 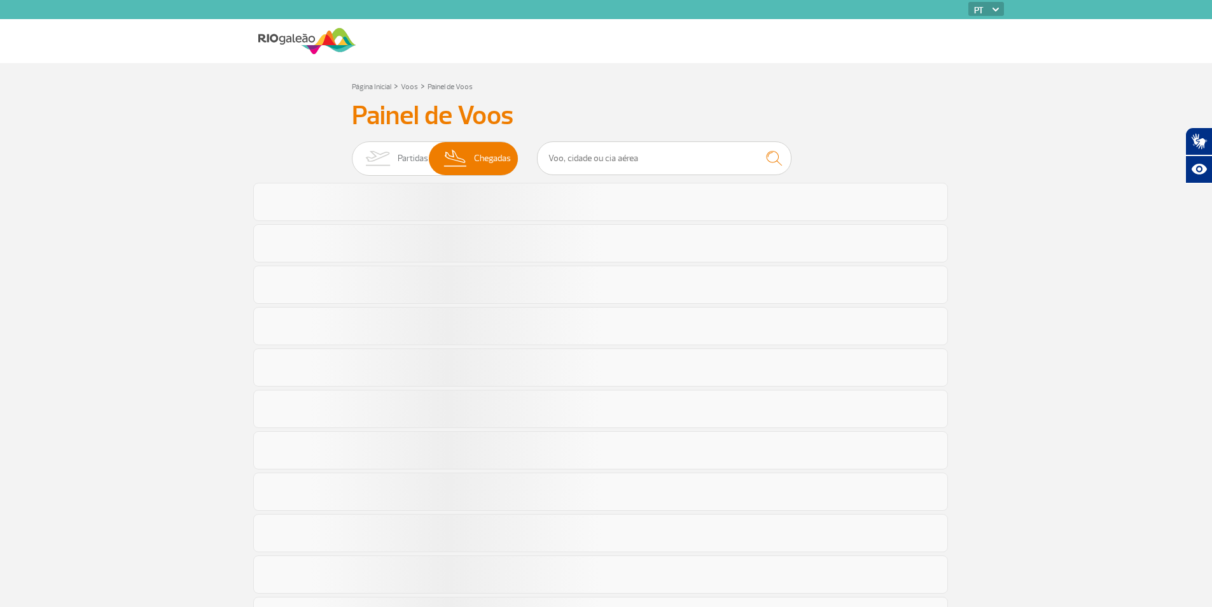 What do you see at coordinates (456, 158) in the screenshot?
I see `img: slider-desembarque` at bounding box center [456, 158].